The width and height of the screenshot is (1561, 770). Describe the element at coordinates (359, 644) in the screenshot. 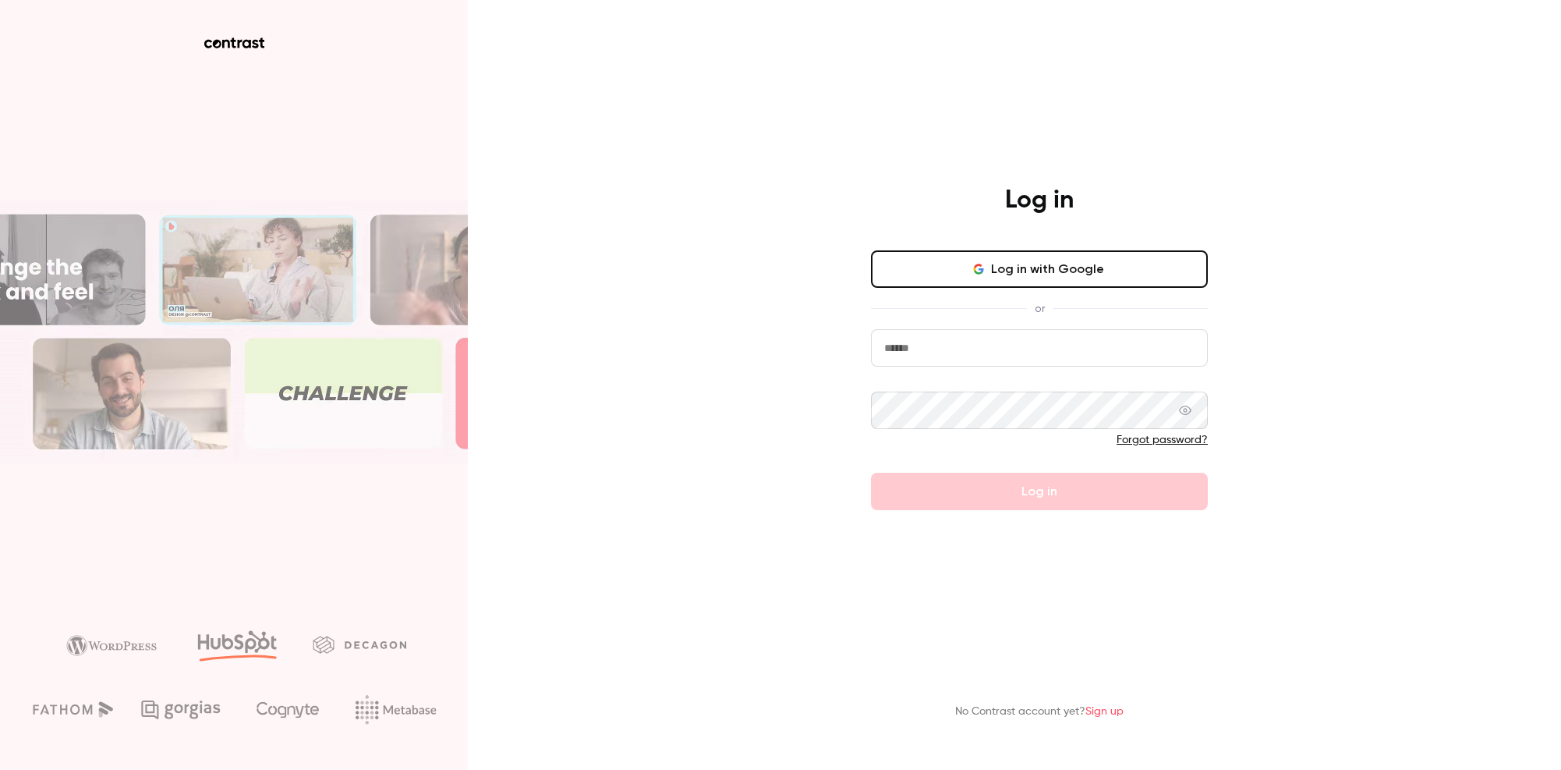

I see `img: decagon` at that location.